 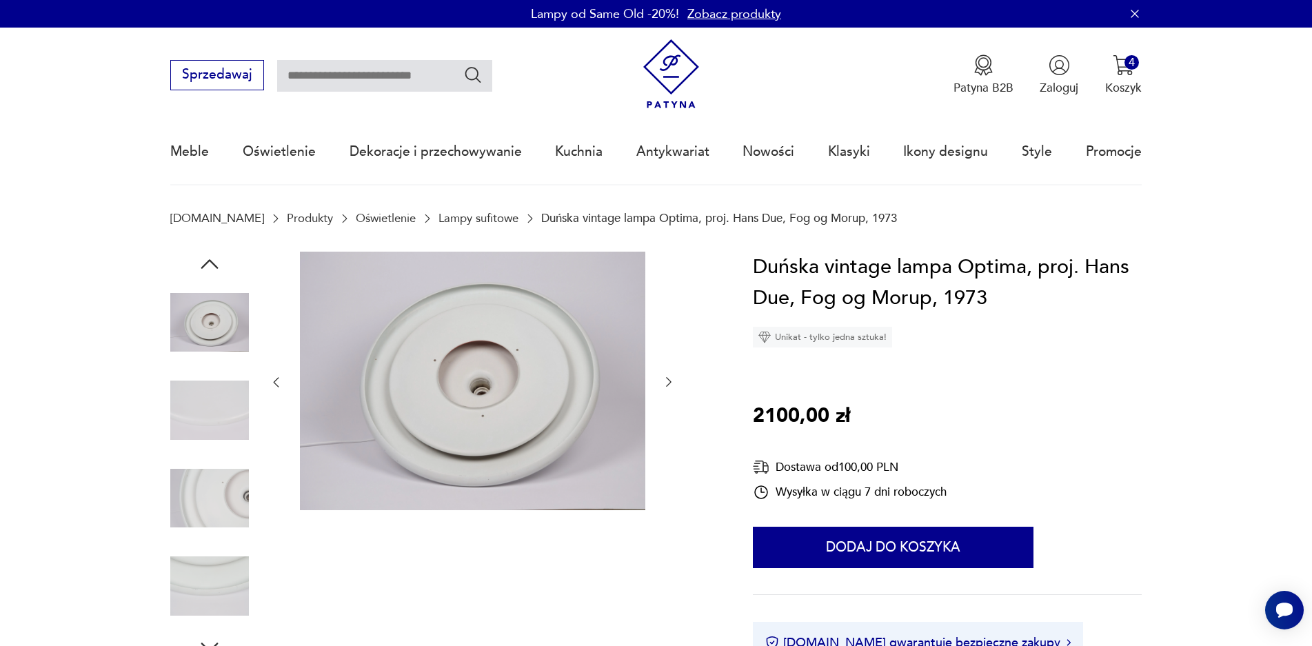 I want to click on a: Sprzedawaj, so click(x=216, y=76).